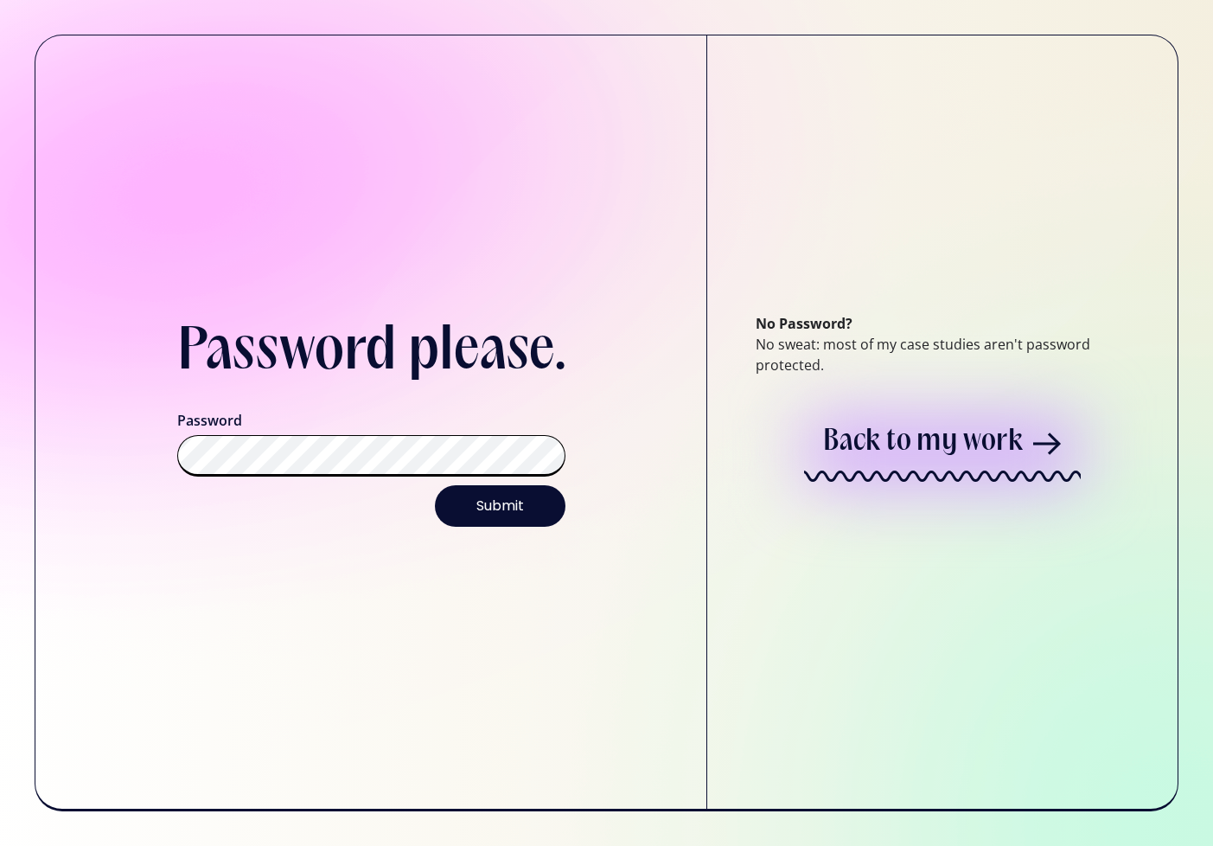 Image resolution: width=1213 pixels, height=846 pixels. What do you see at coordinates (1042, 444) in the screenshot?
I see `img: Arrow pointing to the right` at bounding box center [1042, 444].